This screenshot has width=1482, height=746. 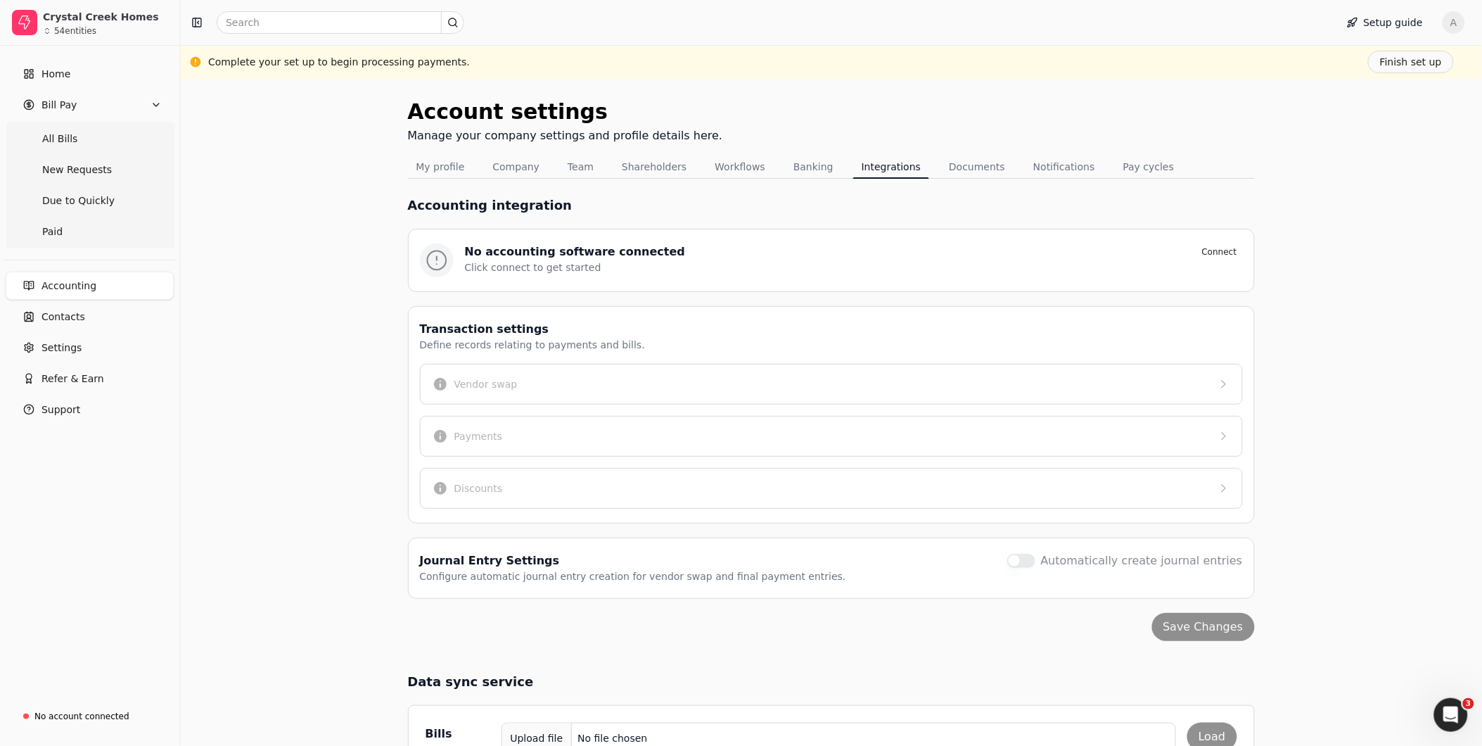 What do you see at coordinates (977, 167) in the screenshot?
I see `button: Documents` at bounding box center [977, 167].